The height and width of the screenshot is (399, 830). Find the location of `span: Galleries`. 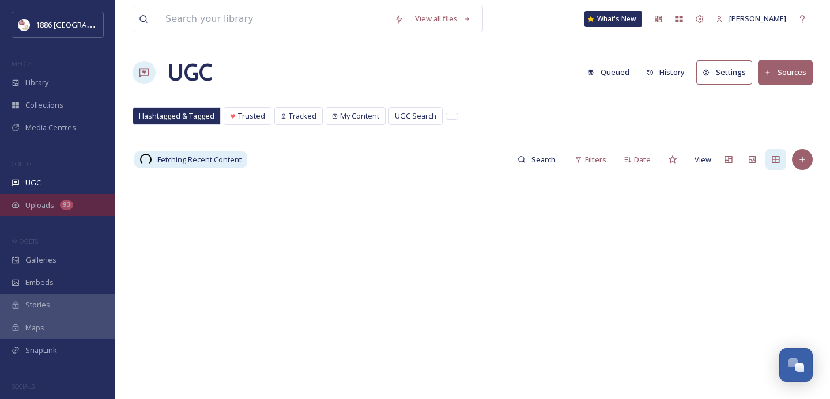

span: Galleries is located at coordinates (41, 260).